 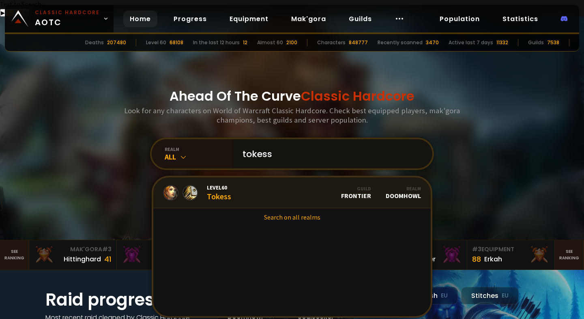 I want to click on a: AOTC, so click(x=59, y=19).